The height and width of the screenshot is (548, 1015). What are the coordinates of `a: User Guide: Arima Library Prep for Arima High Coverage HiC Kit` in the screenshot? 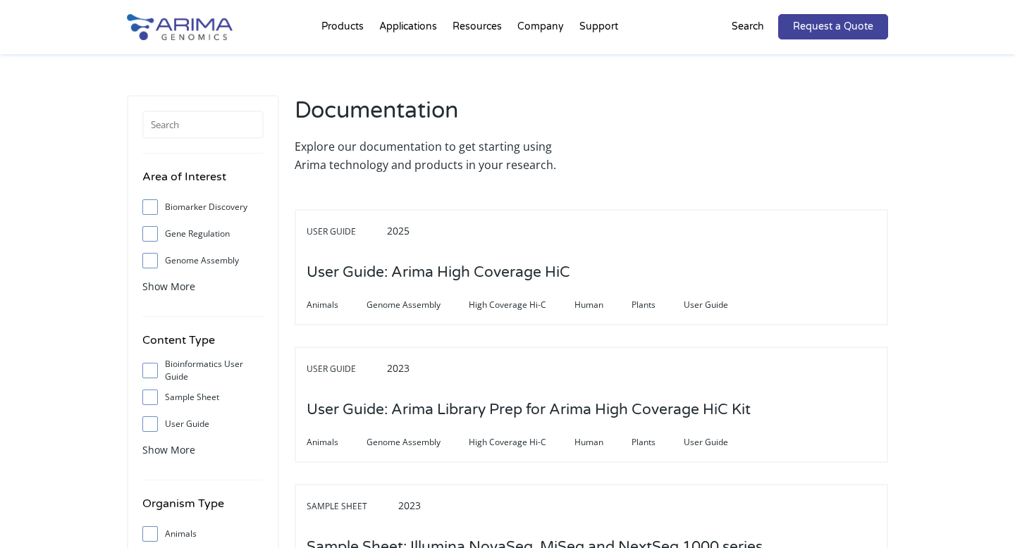 It's located at (529, 410).